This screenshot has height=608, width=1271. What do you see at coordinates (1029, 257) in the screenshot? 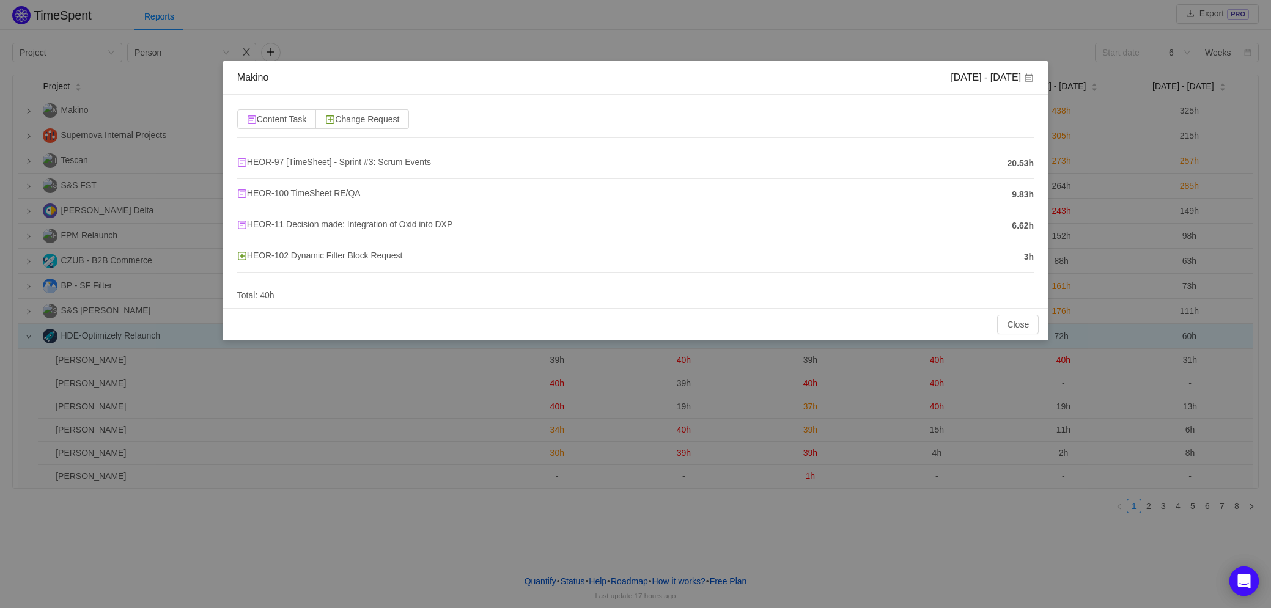
I see `span: 3h` at bounding box center [1029, 257].